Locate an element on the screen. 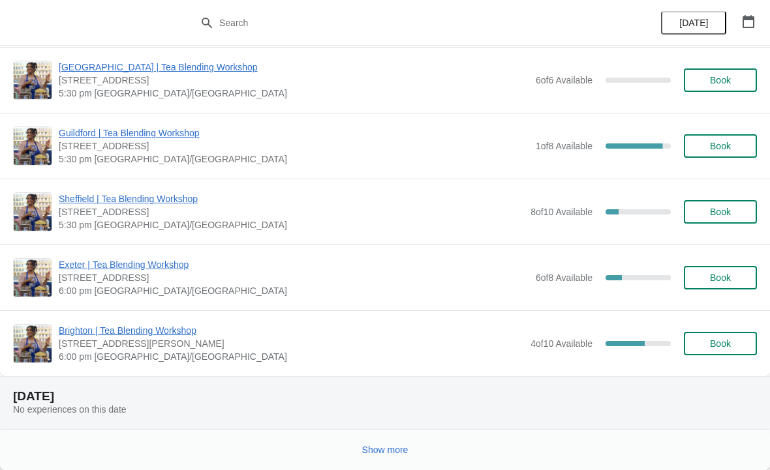 The width and height of the screenshot is (770, 470). span: No experiences on this date is located at coordinates (70, 410).